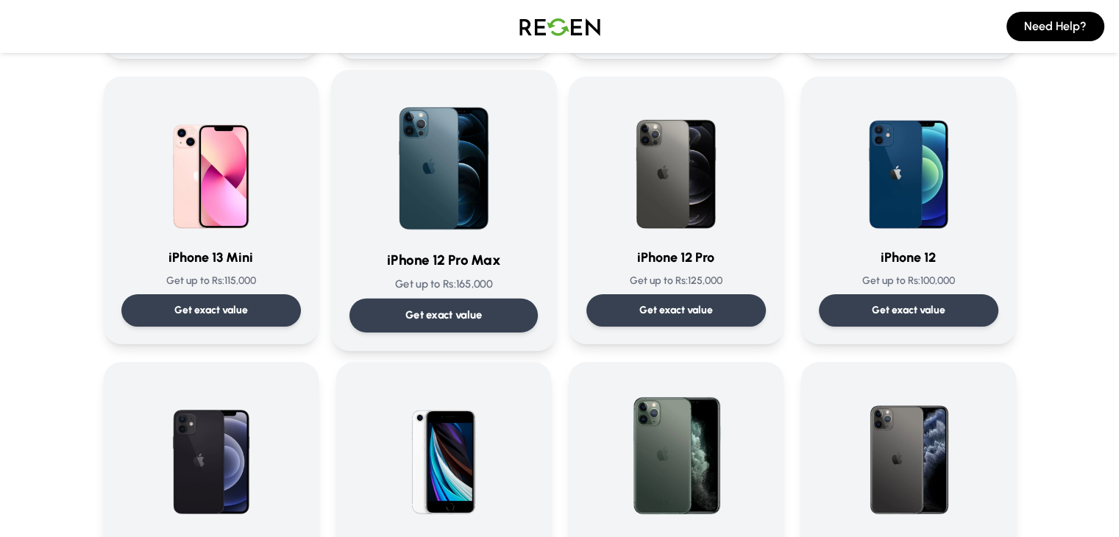 The image size is (1119, 537). I want to click on a: Need Help?, so click(1055, 26).